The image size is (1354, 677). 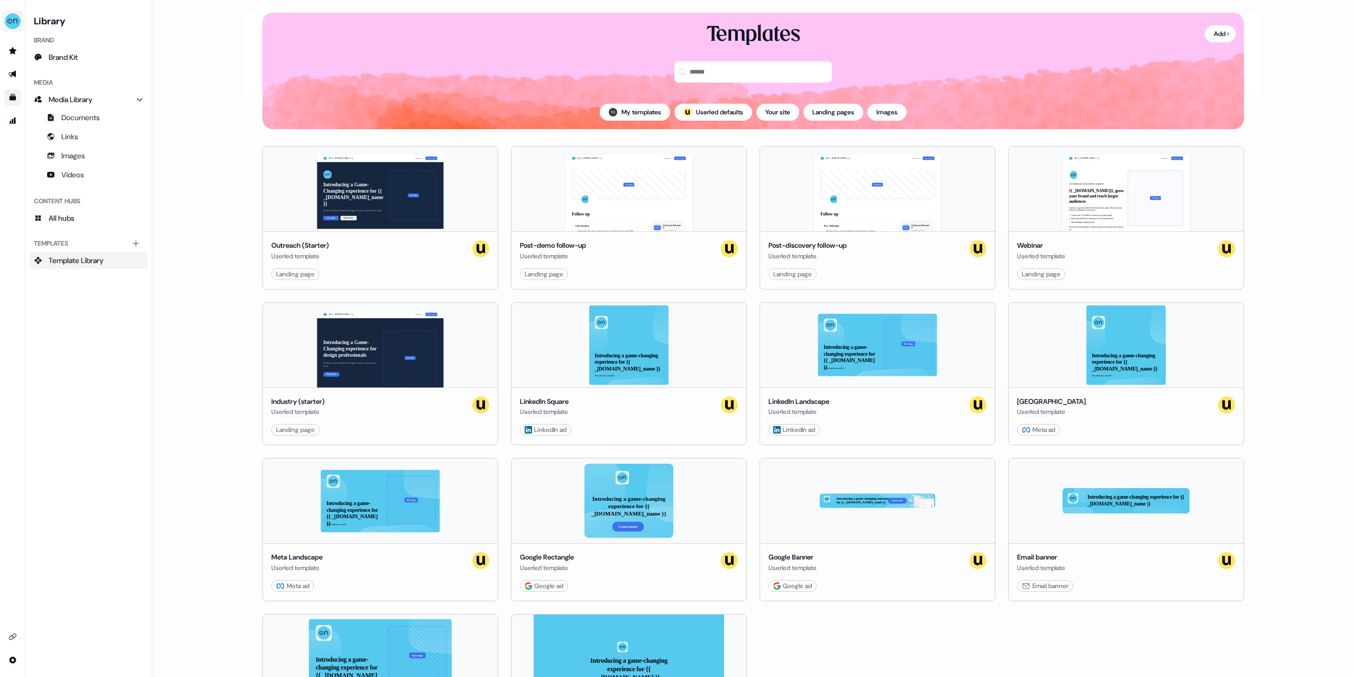 I want to click on div: Brand, so click(x=88, y=40).